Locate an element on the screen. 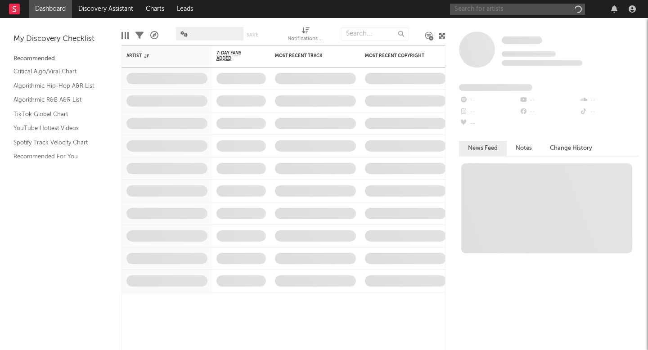  button: Notes is located at coordinates (524, 148).